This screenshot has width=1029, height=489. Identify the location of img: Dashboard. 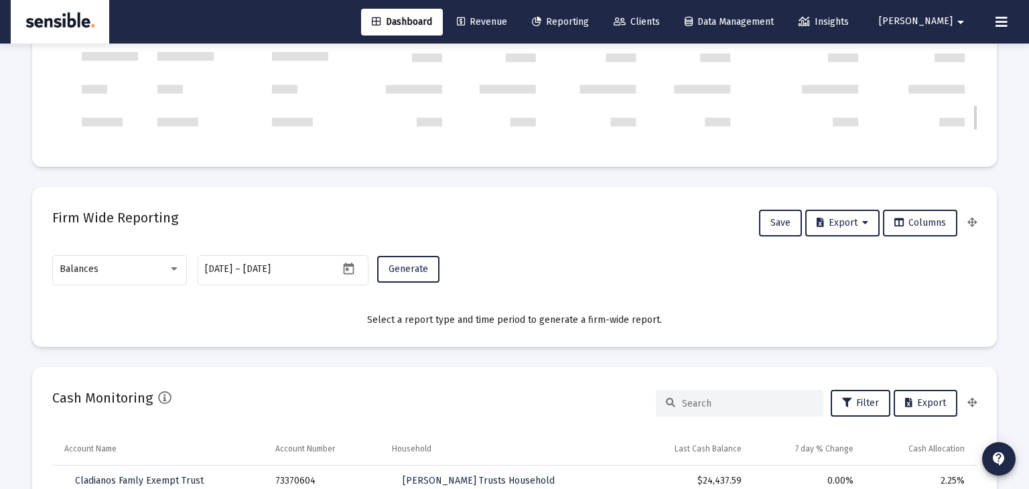
(60, 22).